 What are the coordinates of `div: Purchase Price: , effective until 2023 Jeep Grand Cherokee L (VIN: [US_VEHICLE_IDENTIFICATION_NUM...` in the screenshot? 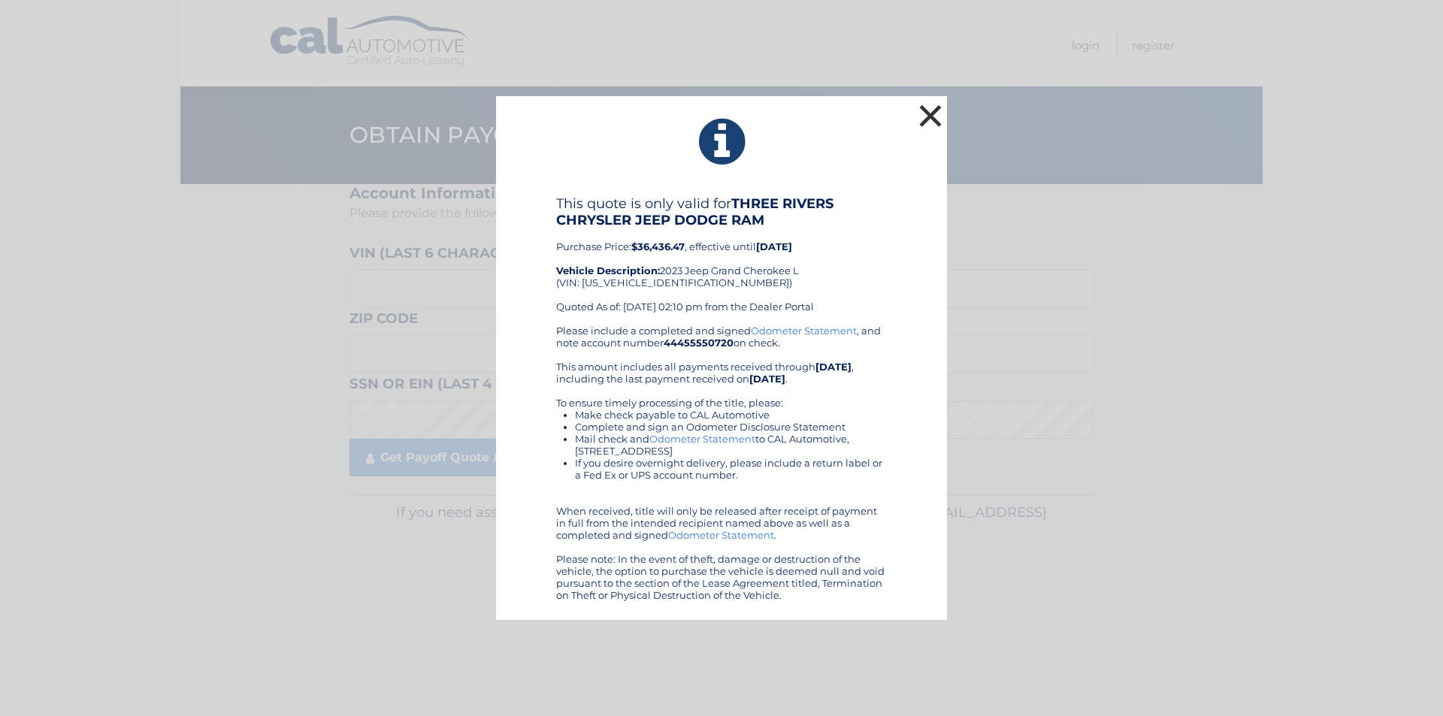 It's located at (722, 260).